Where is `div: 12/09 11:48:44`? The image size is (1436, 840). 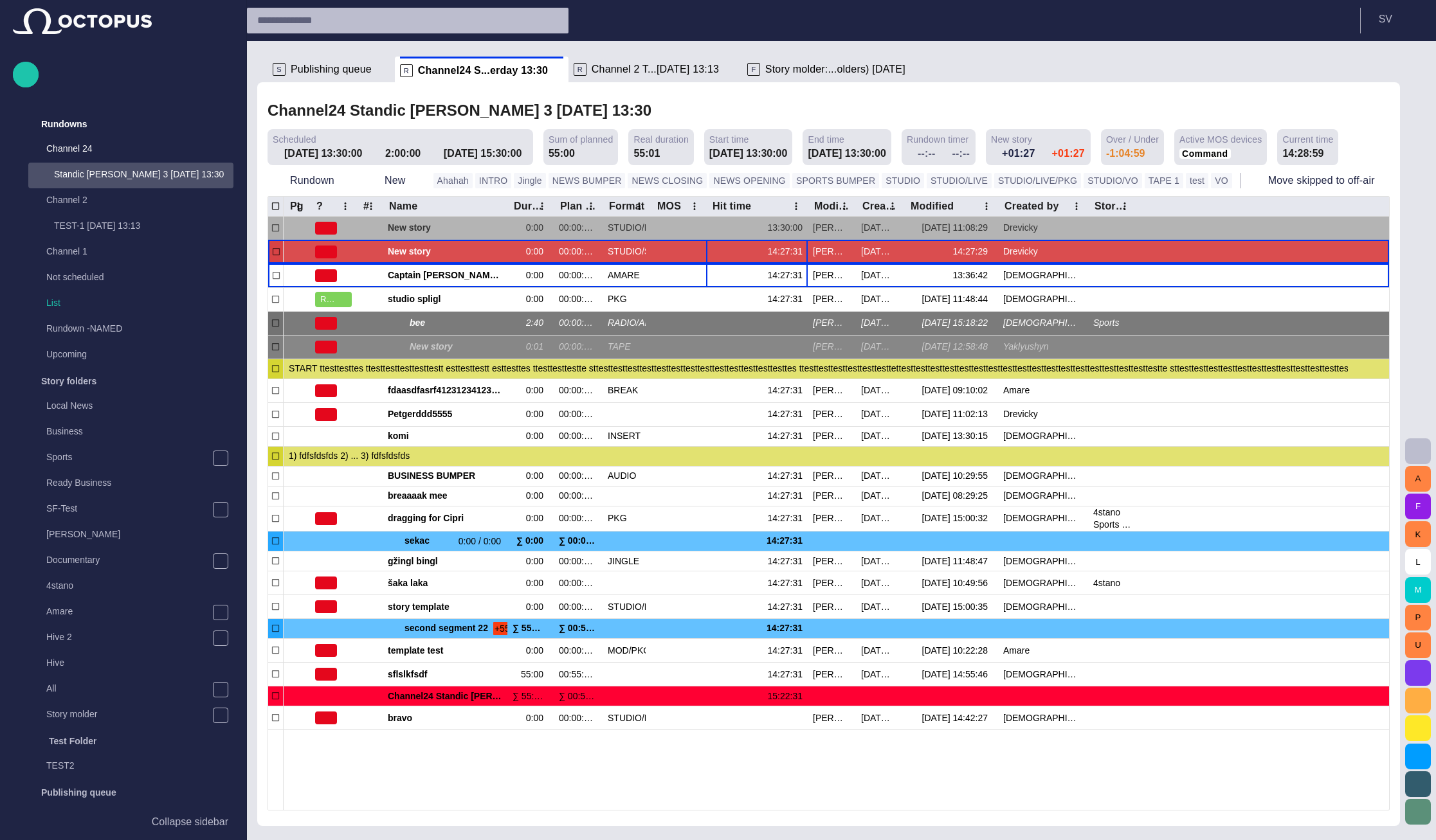 div: 12/09 11:48:44 is located at coordinates (957, 299).